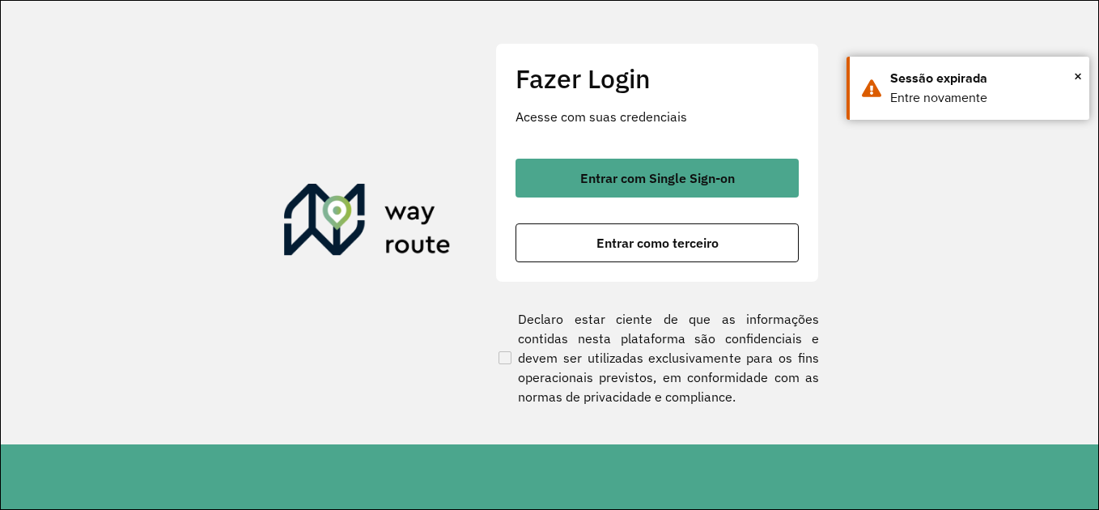 The height and width of the screenshot is (510, 1099). I want to click on label: Declaro estar ciente de que as informações contidas nesta plataforma são confidenciais e devem se..., so click(657, 358).